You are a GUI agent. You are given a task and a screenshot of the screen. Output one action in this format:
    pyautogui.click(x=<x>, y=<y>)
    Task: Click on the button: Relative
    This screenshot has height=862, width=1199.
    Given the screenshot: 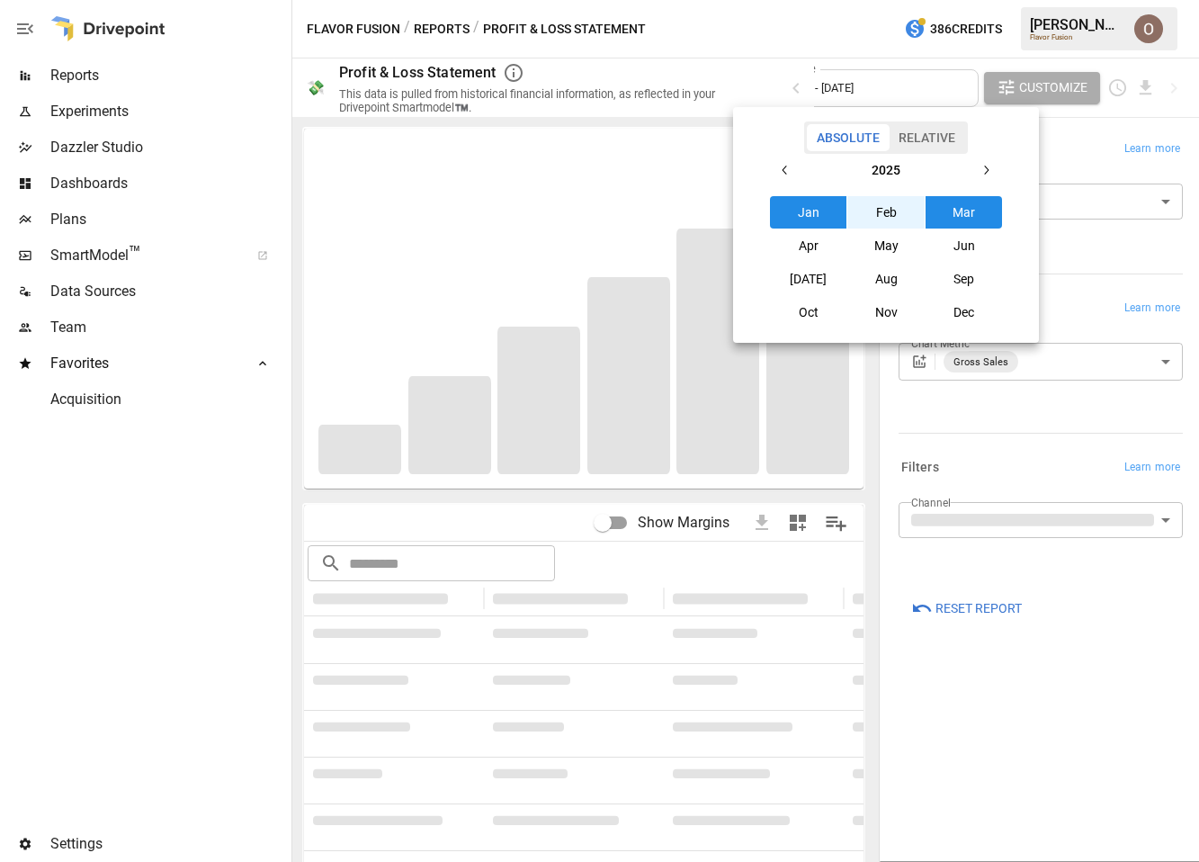 What is the action you would take?
    pyautogui.click(x=926, y=138)
    